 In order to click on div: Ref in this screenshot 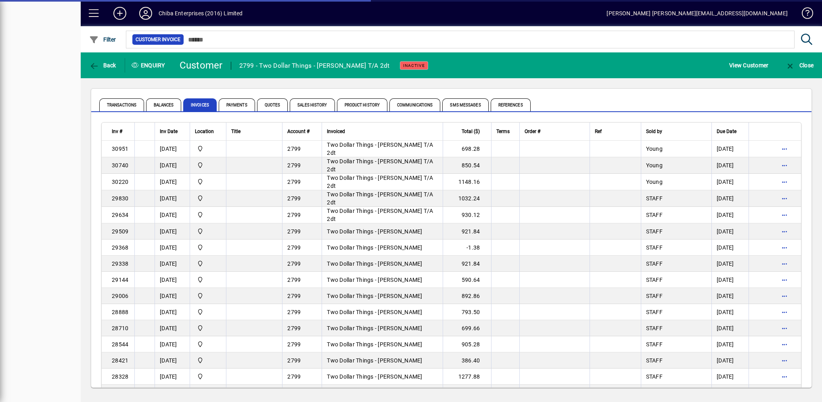, I will do `click(615, 131)`.